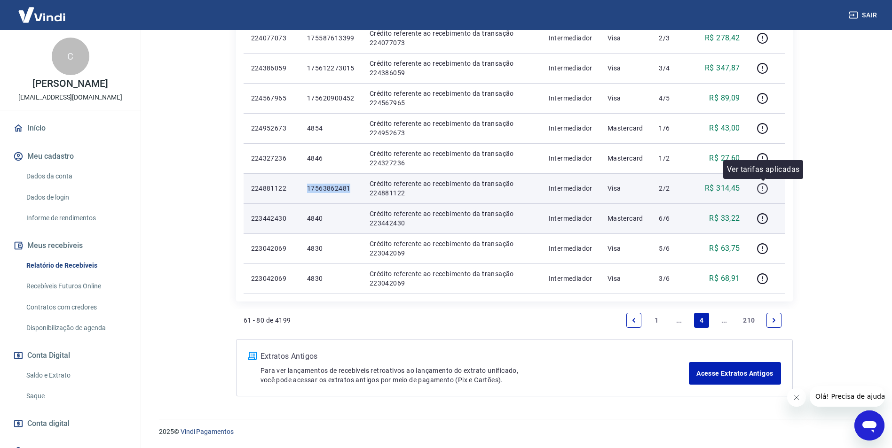  I want to click on a: Conta digital, so click(70, 424).